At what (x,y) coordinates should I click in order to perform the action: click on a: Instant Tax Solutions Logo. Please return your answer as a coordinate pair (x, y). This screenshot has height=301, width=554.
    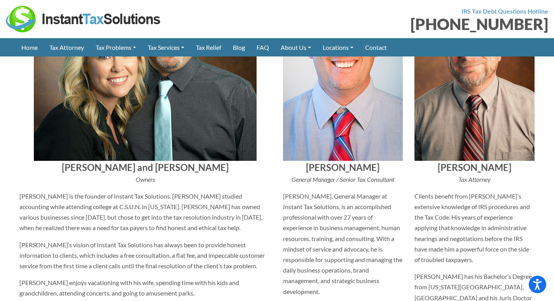
    Looking at the image, I should click on (84, 18).